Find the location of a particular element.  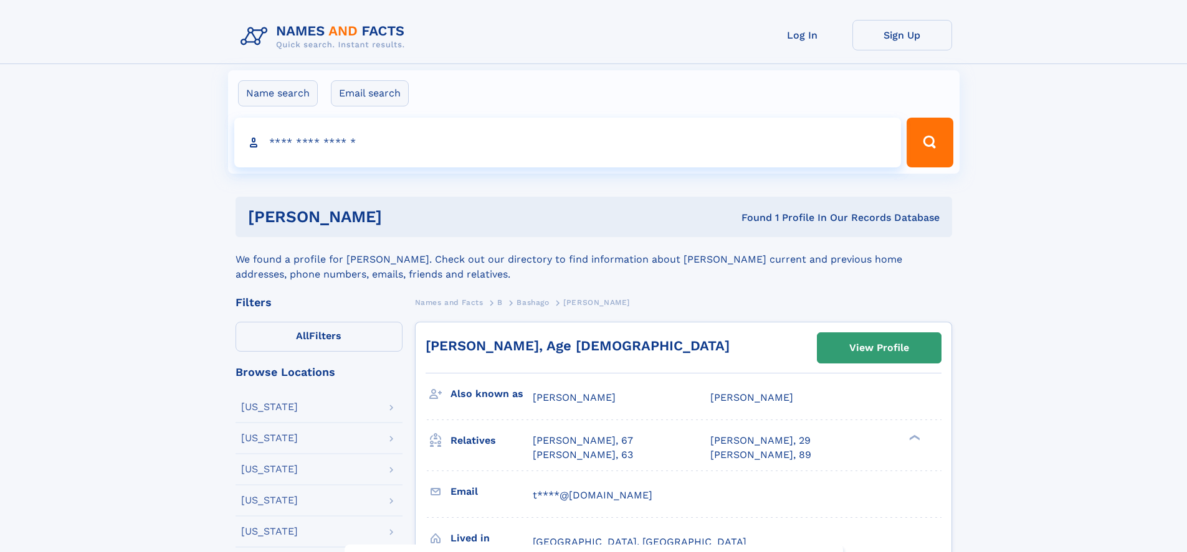

input: search input is located at coordinates (567, 143).